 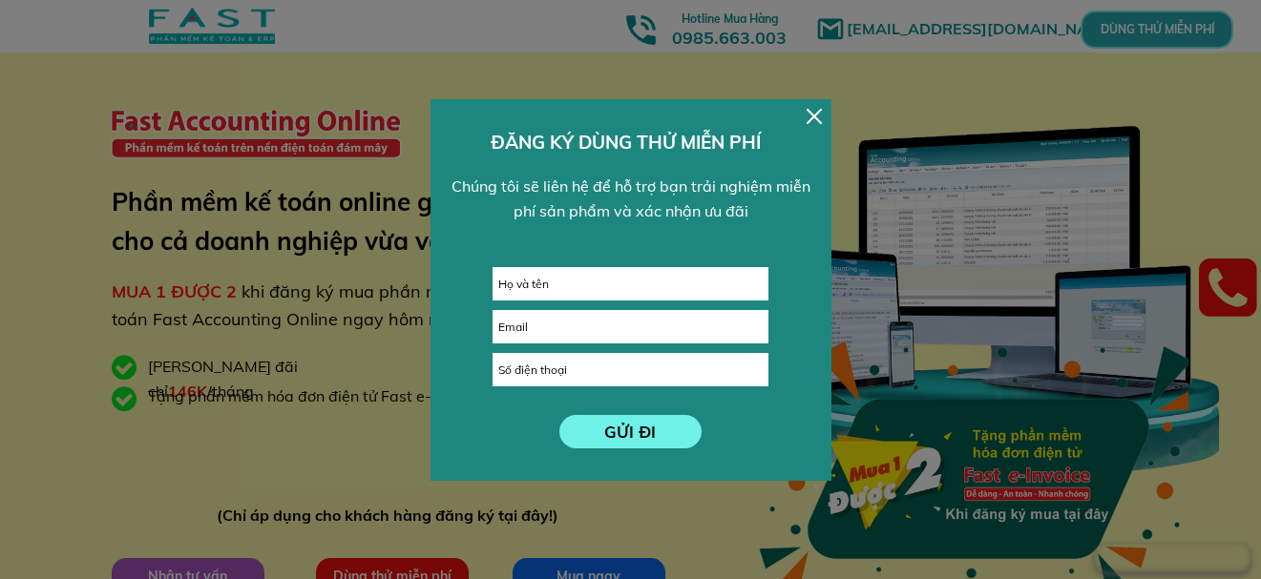 What do you see at coordinates (630, 283) in the screenshot?
I see `input: Họ và tên` at bounding box center [630, 283].